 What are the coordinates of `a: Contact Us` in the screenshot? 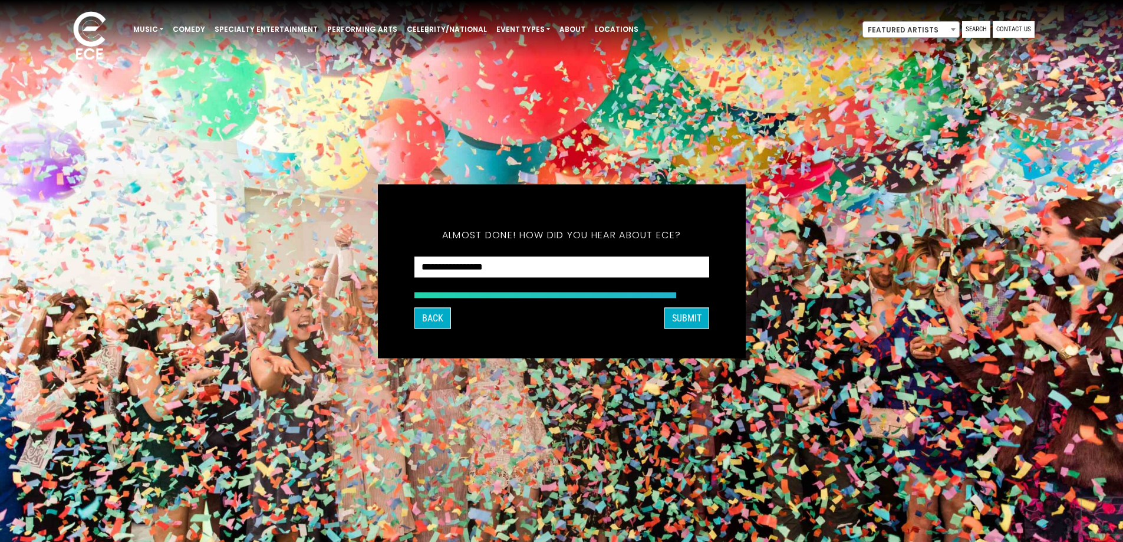 It's located at (1013, 29).